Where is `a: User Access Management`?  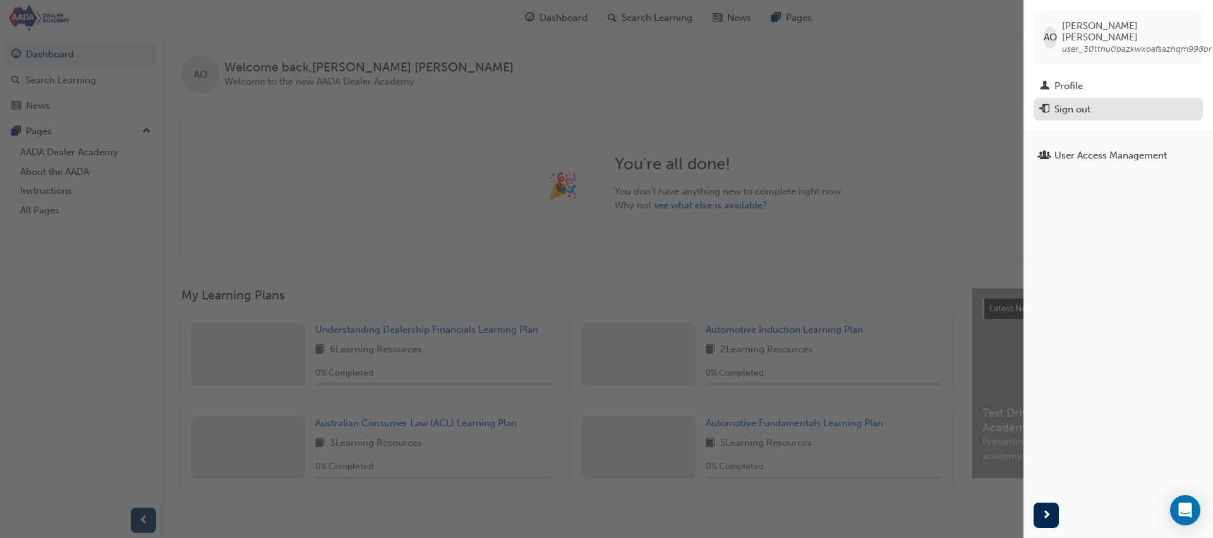 a: User Access Management is located at coordinates (1118, 155).